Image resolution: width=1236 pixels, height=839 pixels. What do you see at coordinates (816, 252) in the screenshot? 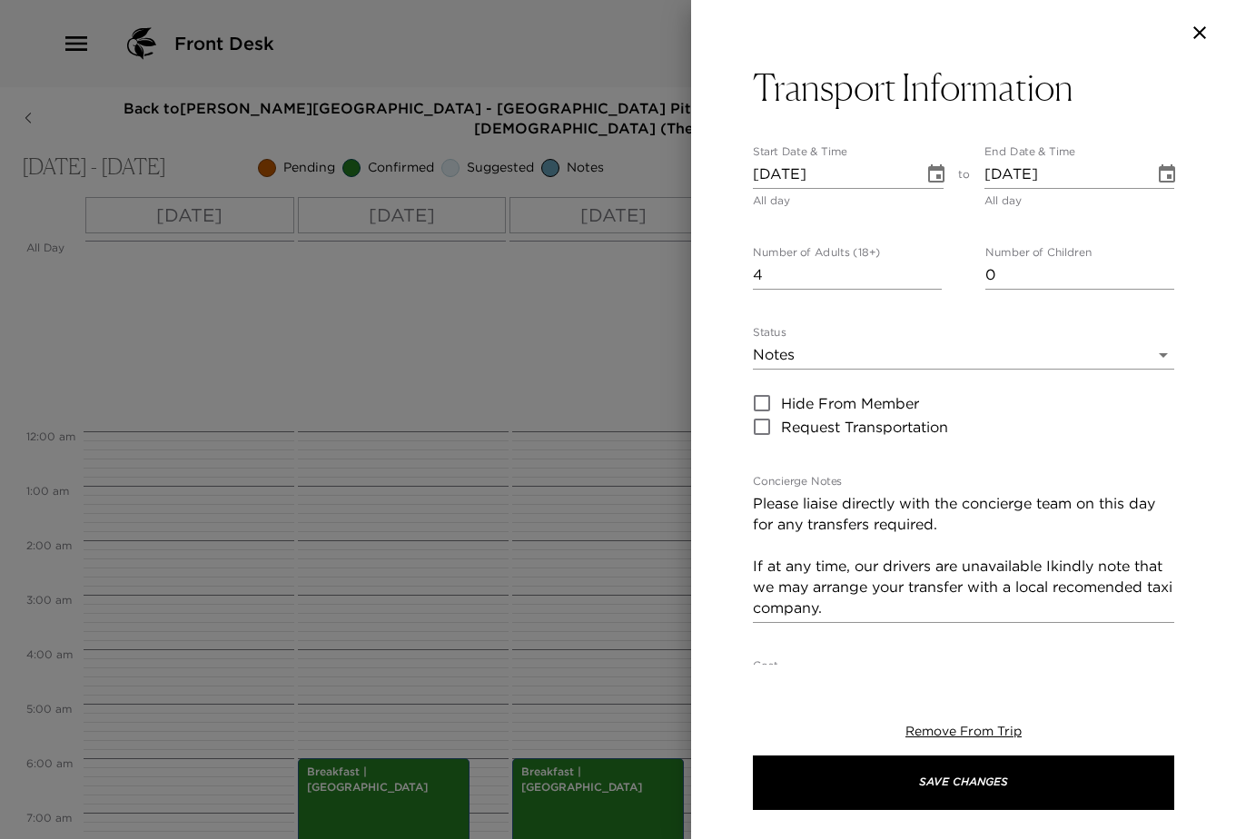
I see `label: Number of Adults (18+)` at bounding box center [816, 252].